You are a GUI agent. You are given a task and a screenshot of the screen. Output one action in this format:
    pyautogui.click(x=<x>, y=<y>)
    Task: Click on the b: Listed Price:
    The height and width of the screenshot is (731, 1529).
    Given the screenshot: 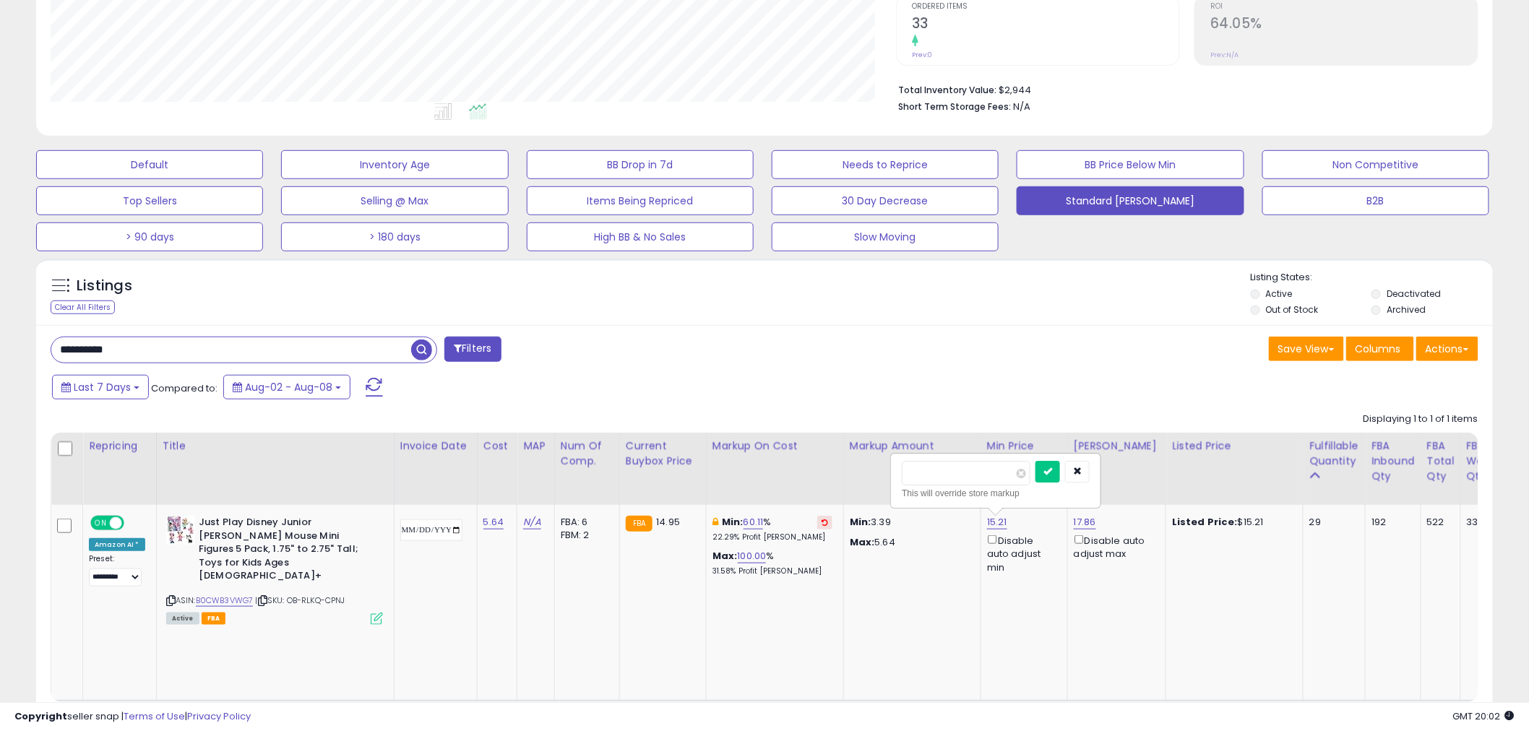 What is the action you would take?
    pyautogui.click(x=1204, y=522)
    